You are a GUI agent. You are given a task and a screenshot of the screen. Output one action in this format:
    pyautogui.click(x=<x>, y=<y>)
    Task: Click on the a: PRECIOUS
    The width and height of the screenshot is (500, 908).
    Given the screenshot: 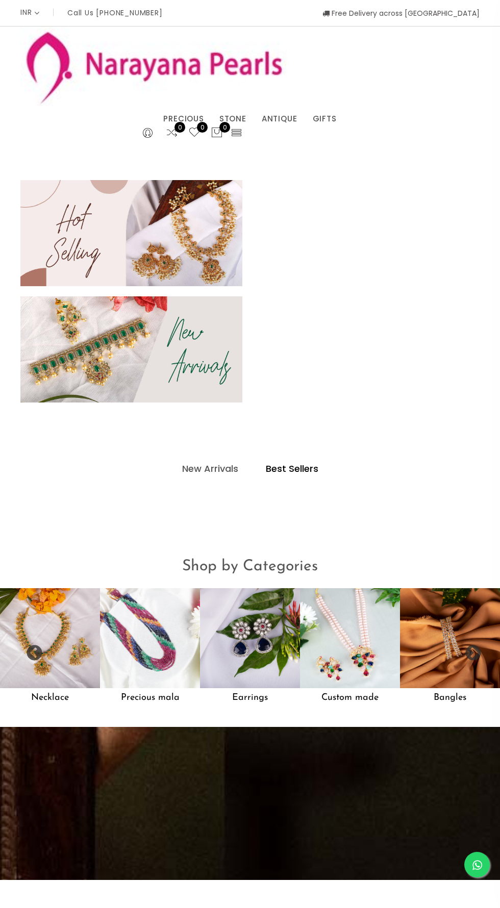 What is the action you would take?
    pyautogui.click(x=183, y=119)
    